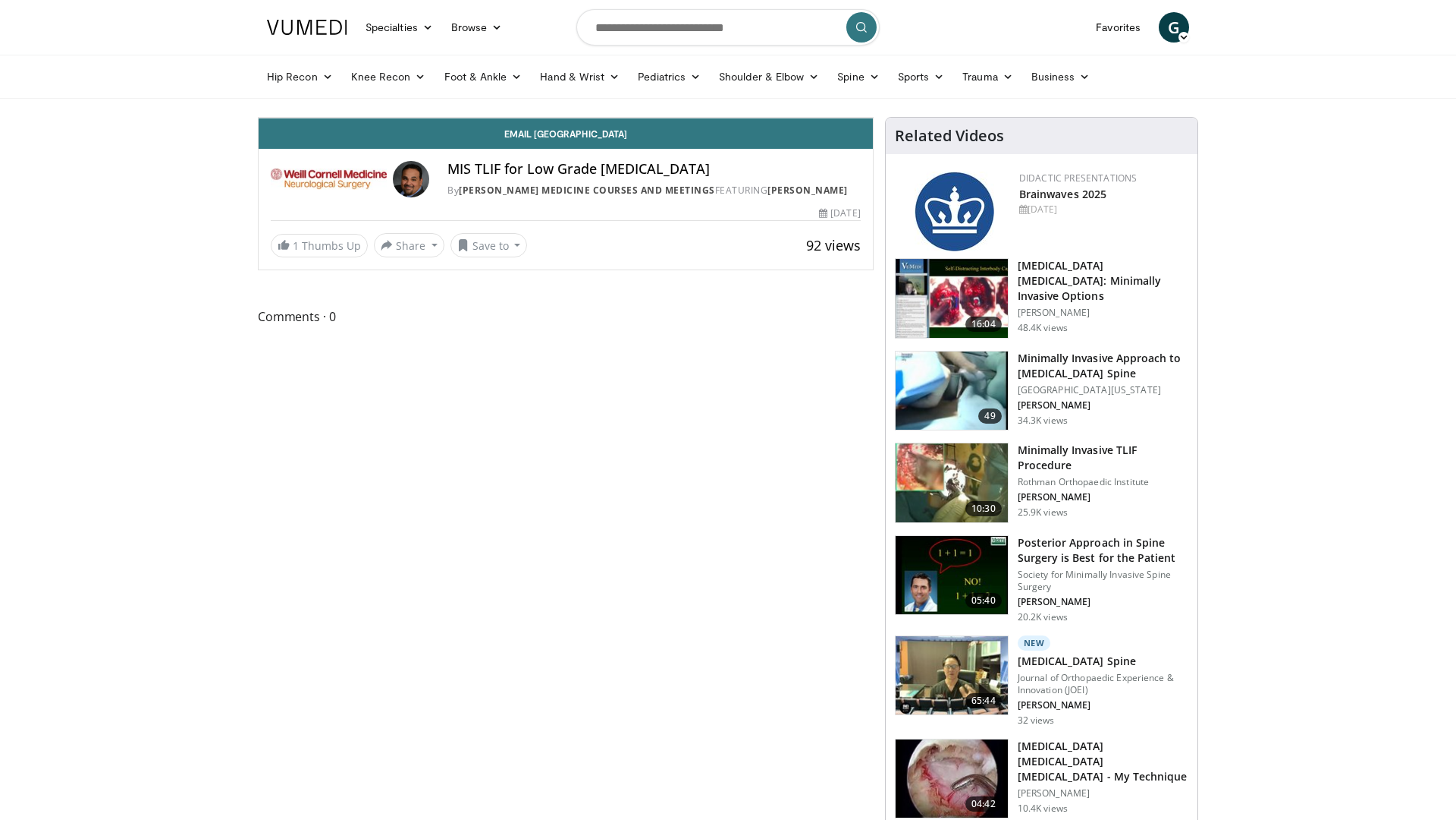  Describe the element at coordinates (409, 245) in the screenshot. I see `button: Share` at that location.